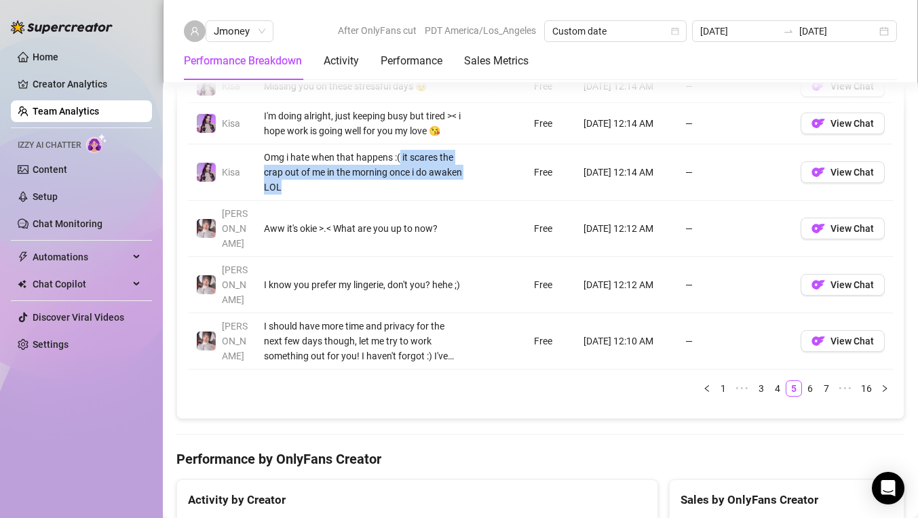 The image size is (918, 518). What do you see at coordinates (707, 389) in the screenshot?
I see `li: Previous Page` at bounding box center [707, 389].